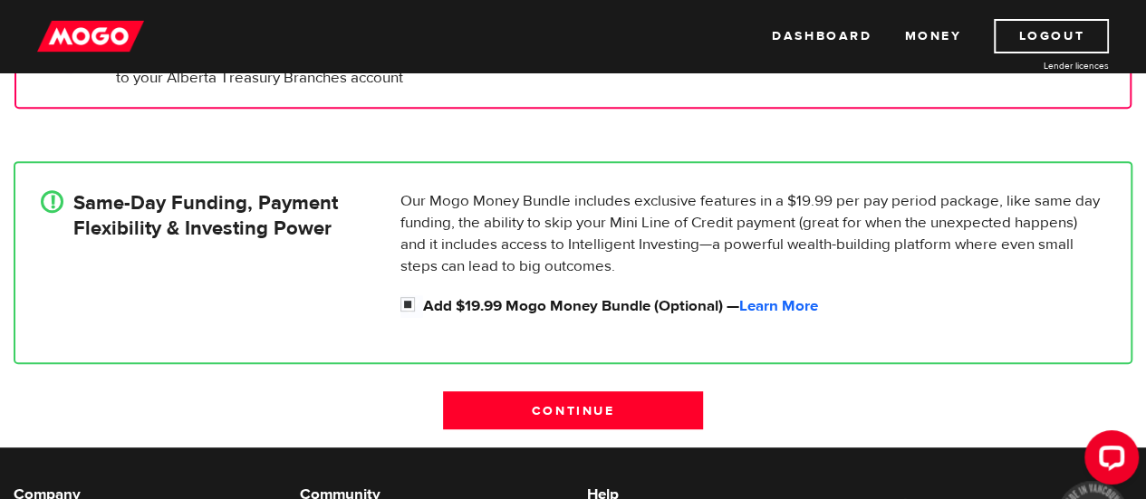 This screenshot has height=499, width=1146. Describe the element at coordinates (778, 306) in the screenshot. I see `a: Learn More` at that location.